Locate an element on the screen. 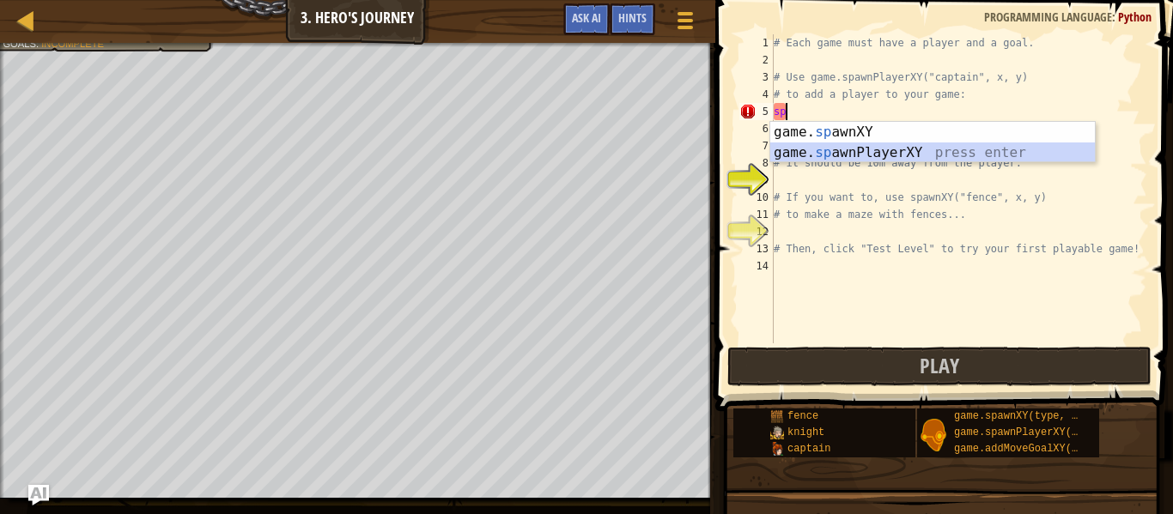 The width and height of the screenshot is (1173, 514). div: 12 is located at coordinates (756, 232).